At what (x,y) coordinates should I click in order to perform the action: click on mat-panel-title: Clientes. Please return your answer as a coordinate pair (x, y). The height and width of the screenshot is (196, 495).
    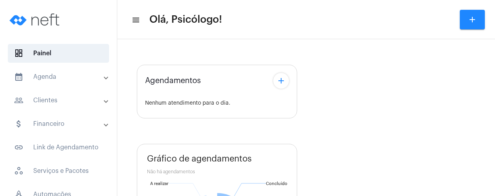
    Looking at the image, I should click on (59, 100).